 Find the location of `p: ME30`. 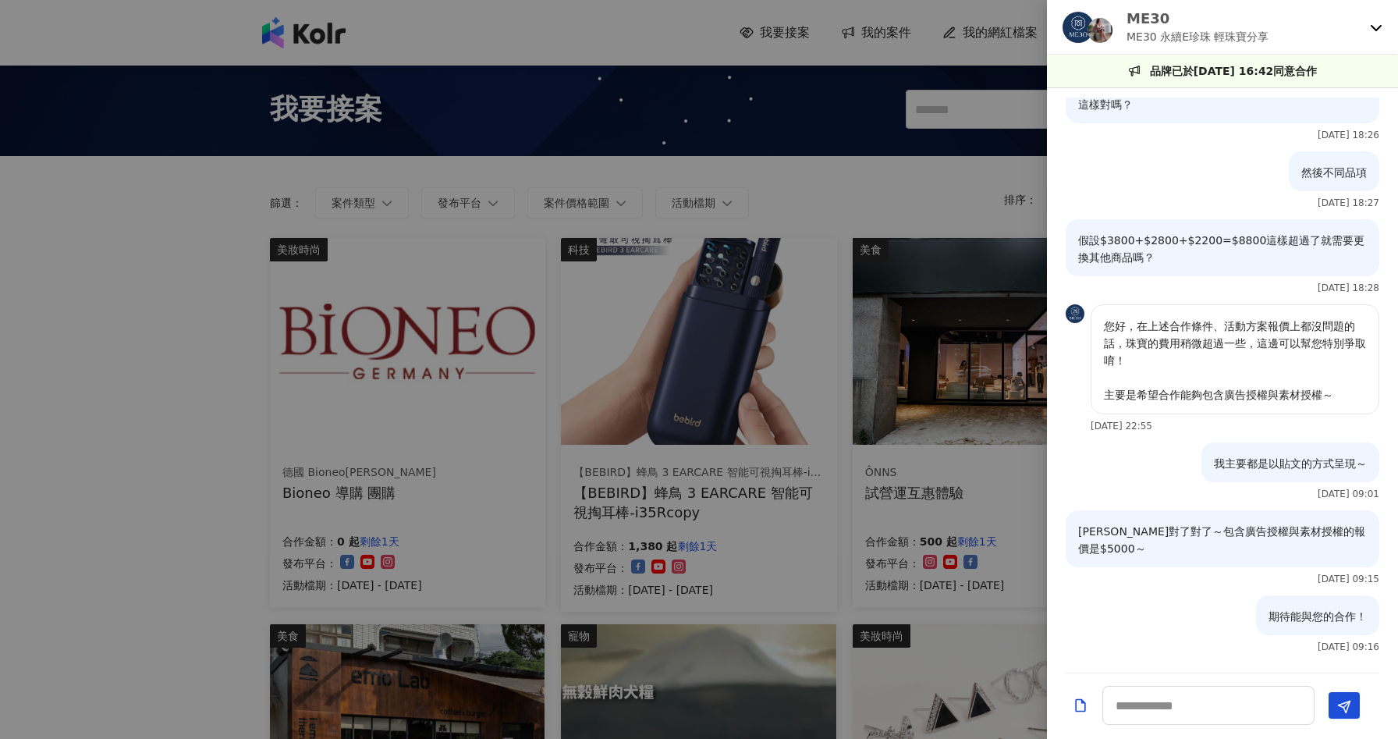

p: ME30 is located at coordinates (1198, 18).